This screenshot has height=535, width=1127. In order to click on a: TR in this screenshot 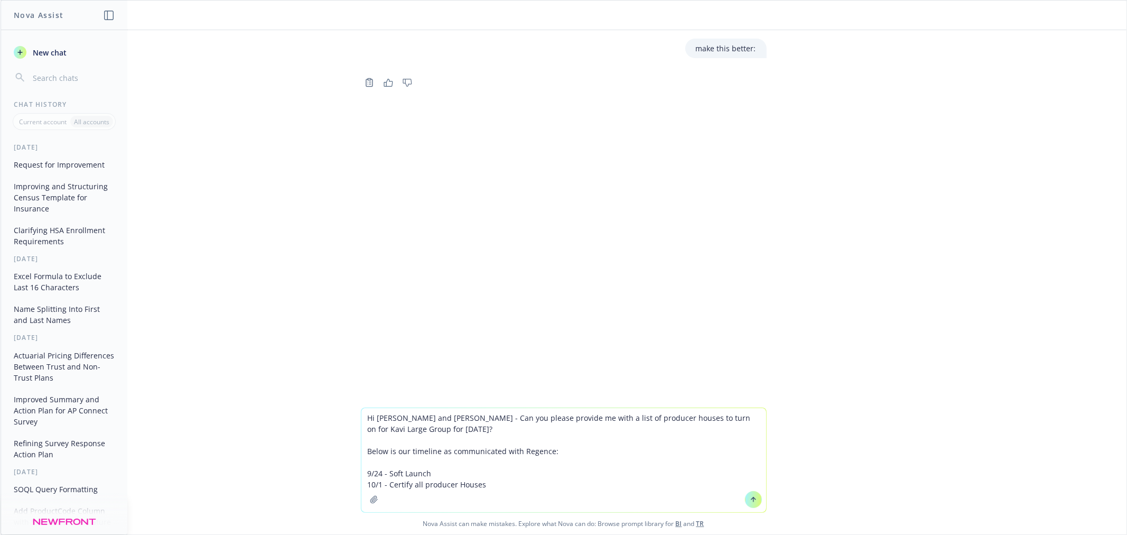, I will do `click(700, 523)`.